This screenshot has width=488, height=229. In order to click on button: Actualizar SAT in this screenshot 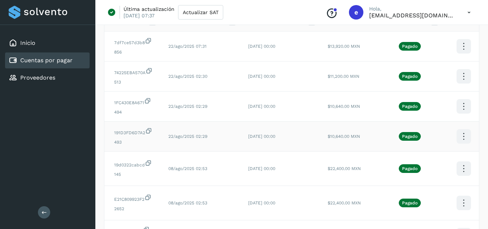, I will do `click(201, 12)`.